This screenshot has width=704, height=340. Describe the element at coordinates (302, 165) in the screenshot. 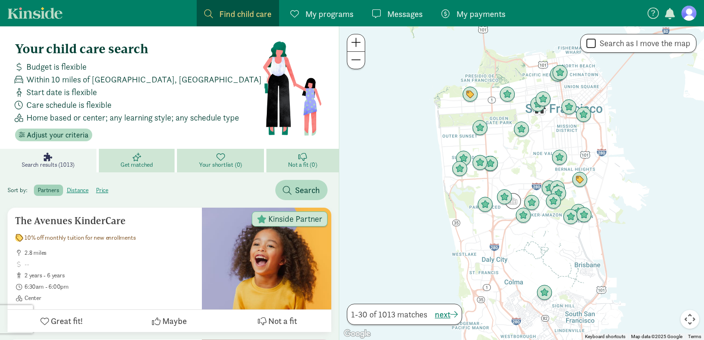

I see `span: Not a fit (0)` at that location.